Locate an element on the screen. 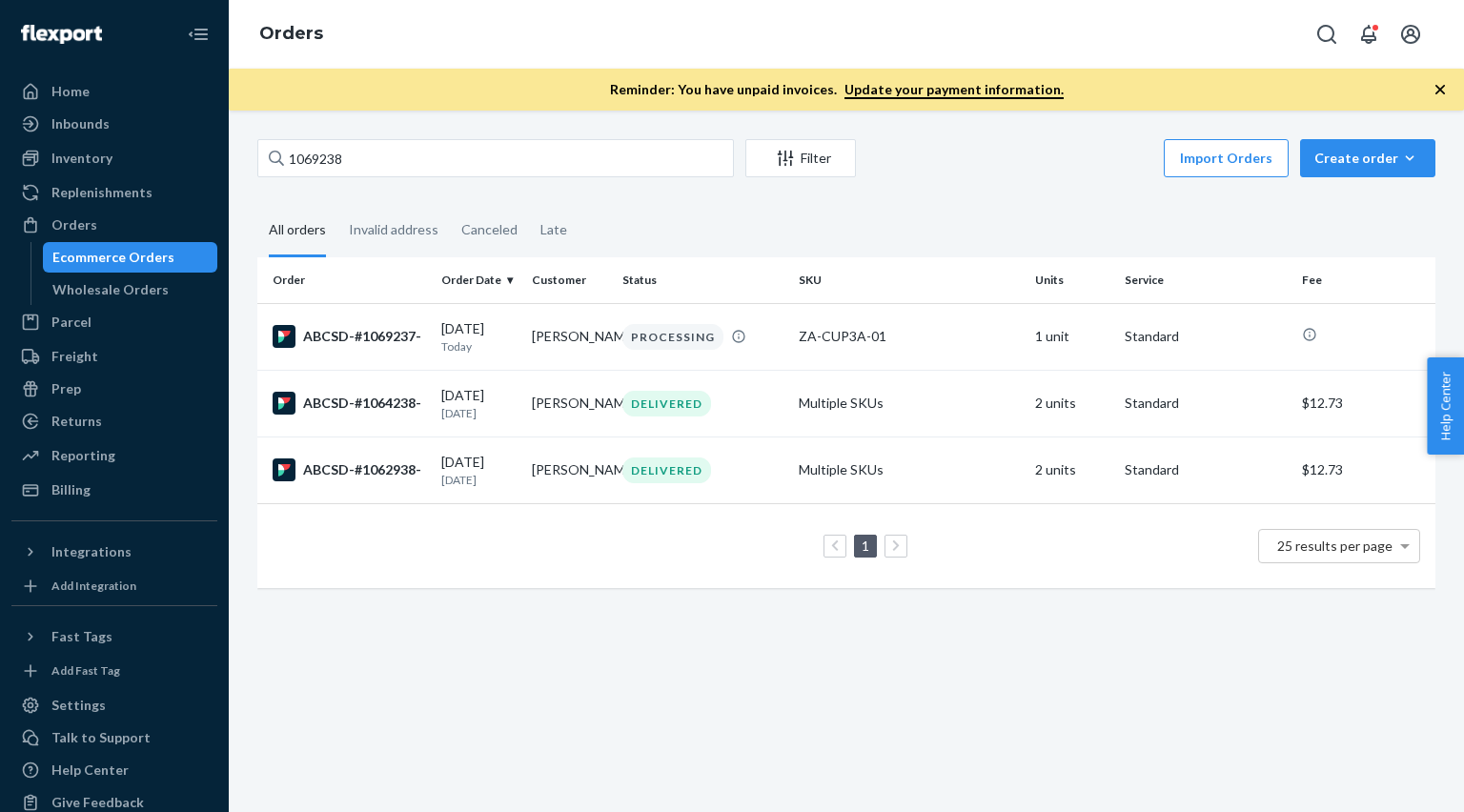  span: Help Center is located at coordinates (1445, 406).